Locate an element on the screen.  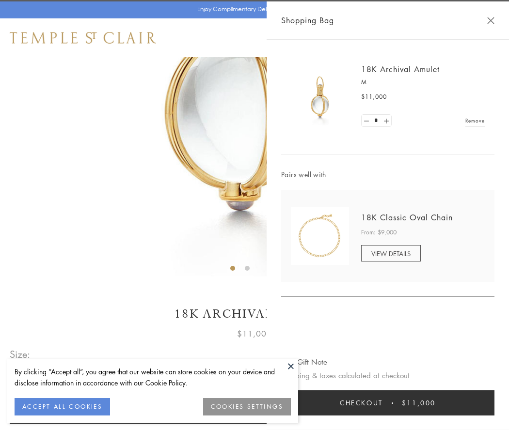
img: 18K Archival Amulet is located at coordinates (320, 97).